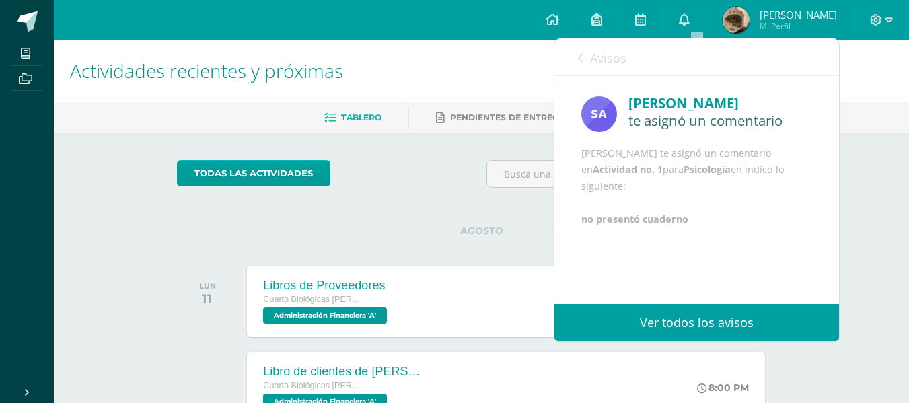  Describe the element at coordinates (636, 174) in the screenshot. I see `input: Busca una actividad próxima aquí...` at that location.